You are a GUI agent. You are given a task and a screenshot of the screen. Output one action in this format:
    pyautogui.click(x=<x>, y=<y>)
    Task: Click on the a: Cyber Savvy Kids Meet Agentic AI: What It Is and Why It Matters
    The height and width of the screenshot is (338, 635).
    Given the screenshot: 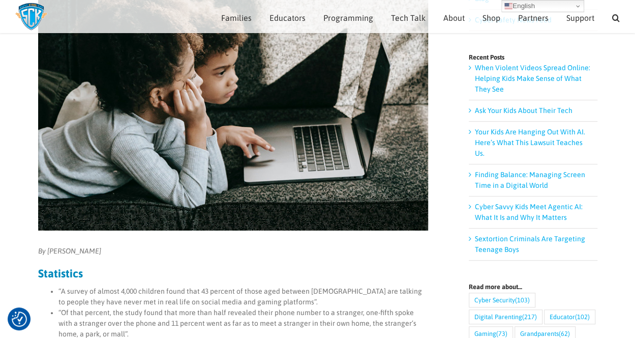 What is the action you would take?
    pyautogui.click(x=529, y=211)
    